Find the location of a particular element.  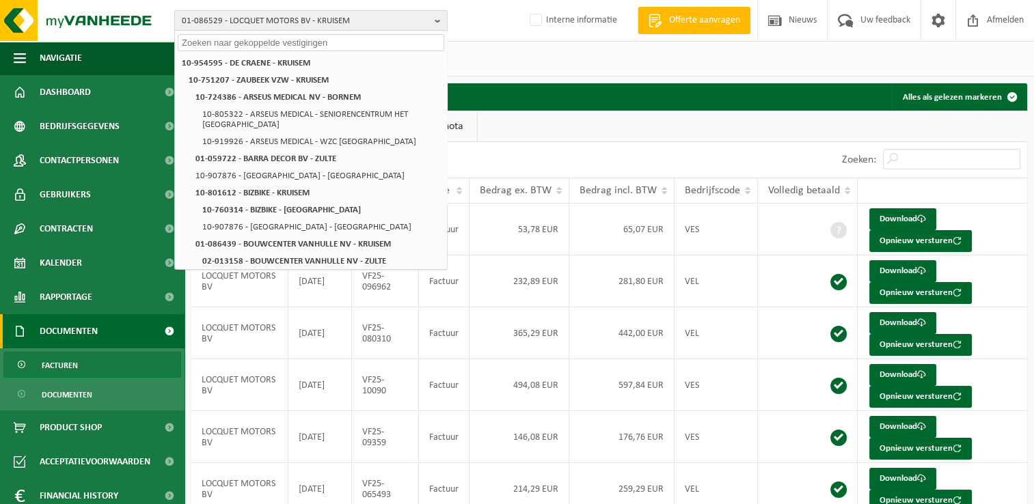

a: Offerte aanvragen is located at coordinates (693, 20).